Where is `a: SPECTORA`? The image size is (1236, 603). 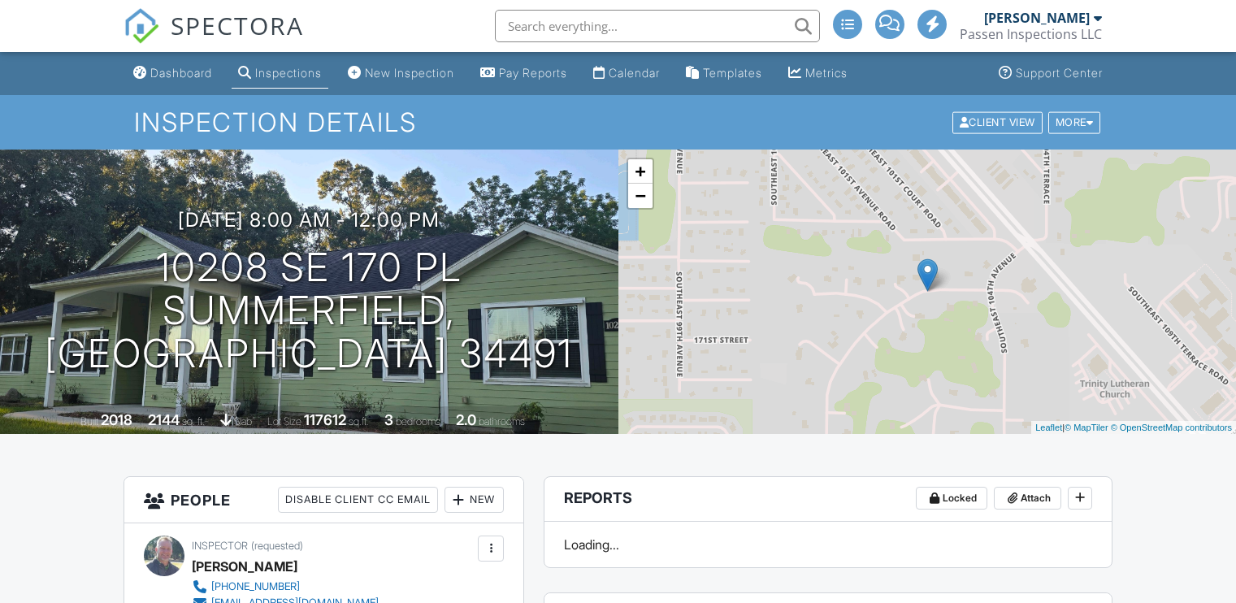 a: SPECTORA is located at coordinates (214, 39).